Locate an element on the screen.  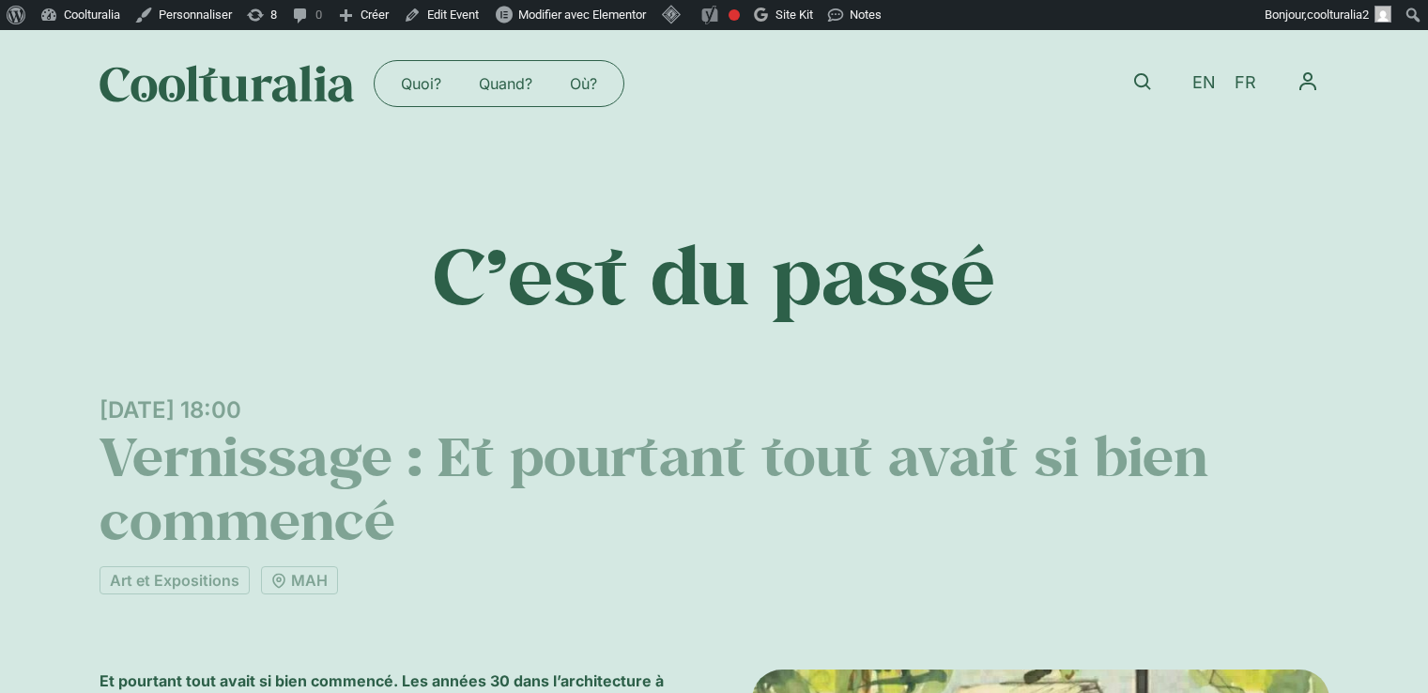
a: Où? is located at coordinates (583, 84).